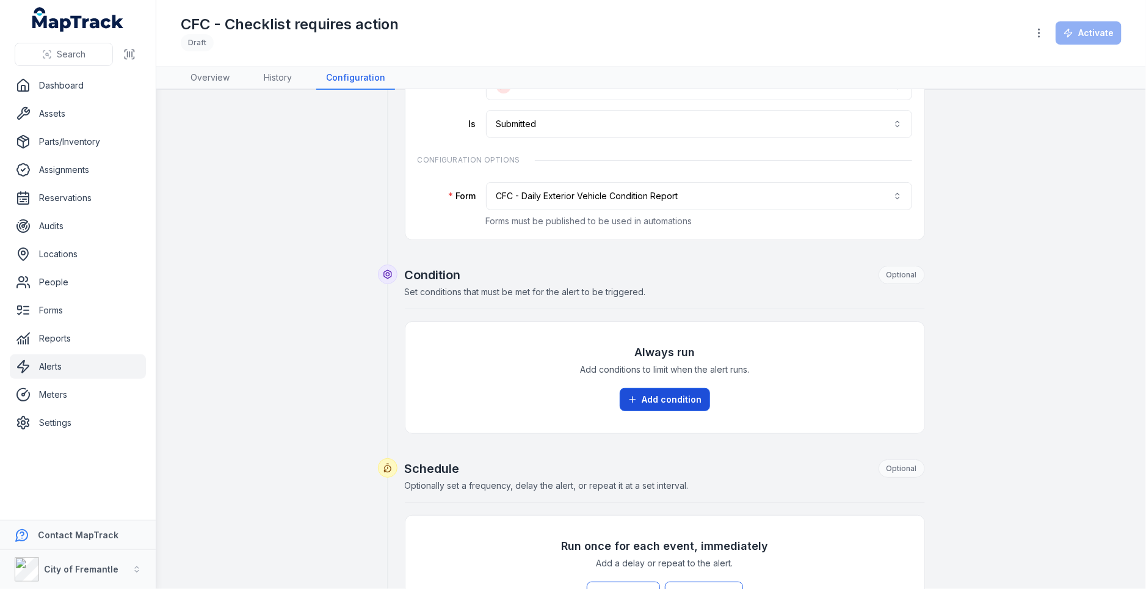 The height and width of the screenshot is (589, 1146). What do you see at coordinates (71, 54) in the screenshot?
I see `span: Search` at bounding box center [71, 54].